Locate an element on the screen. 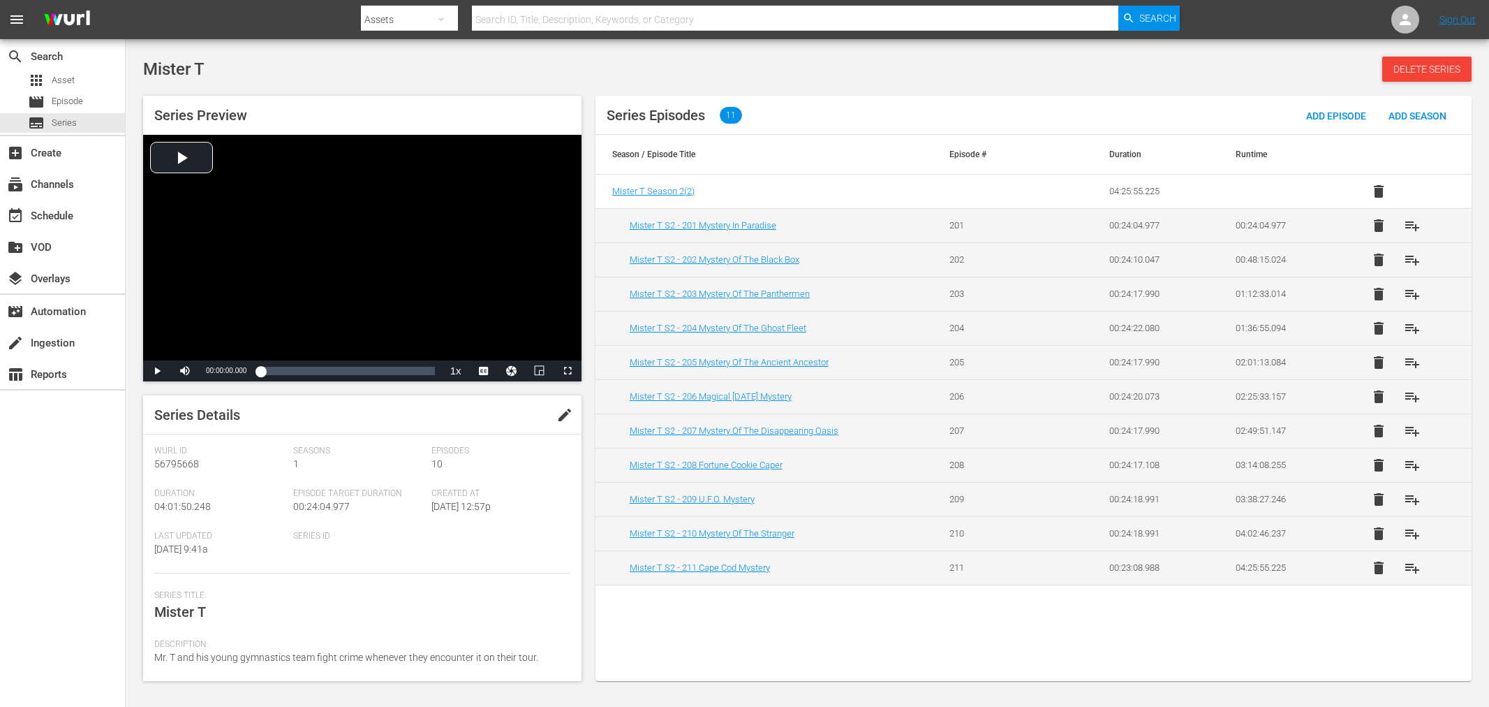  span: 00:24:04.977 is located at coordinates (321, 506).